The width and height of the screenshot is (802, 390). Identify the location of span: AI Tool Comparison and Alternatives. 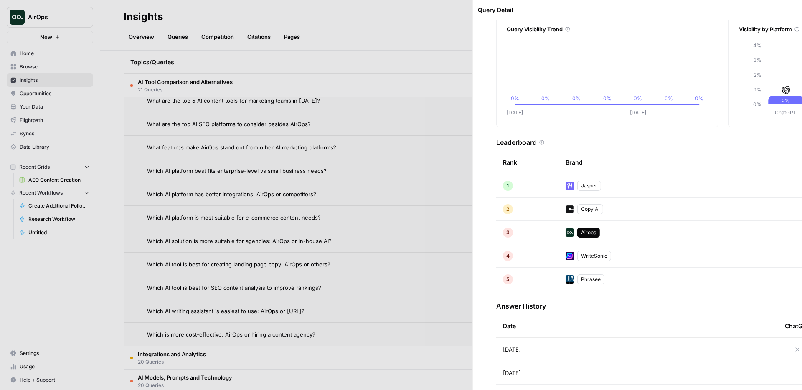
(185, 82).